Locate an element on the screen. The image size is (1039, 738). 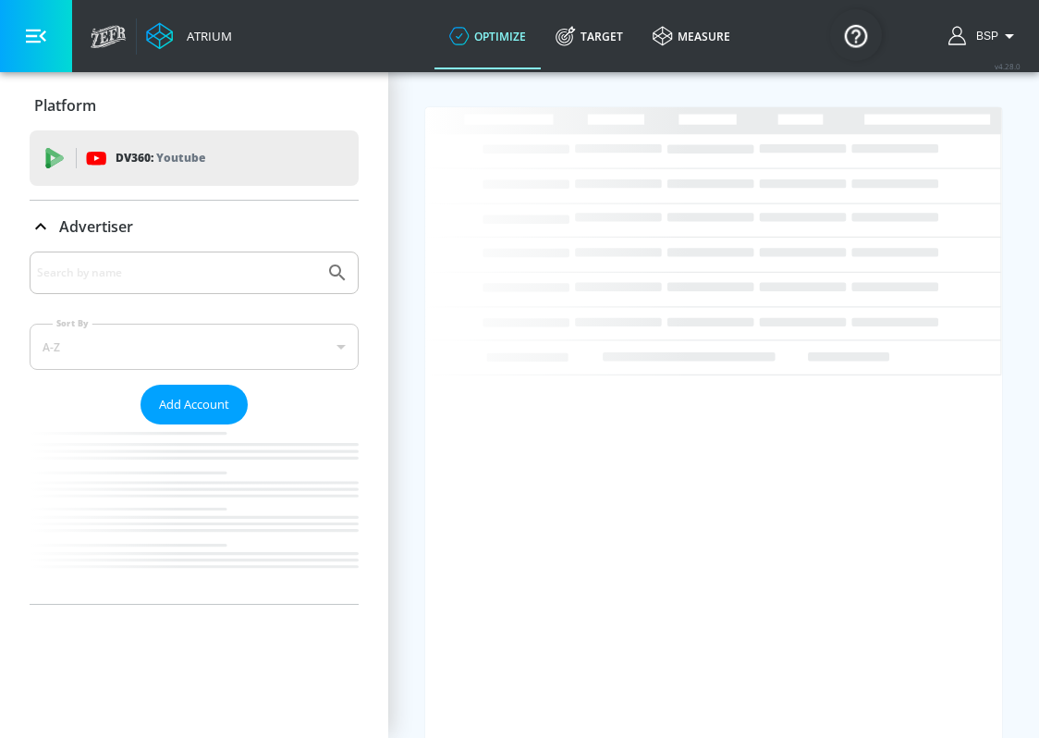
input: Search by name is located at coordinates (177, 273).